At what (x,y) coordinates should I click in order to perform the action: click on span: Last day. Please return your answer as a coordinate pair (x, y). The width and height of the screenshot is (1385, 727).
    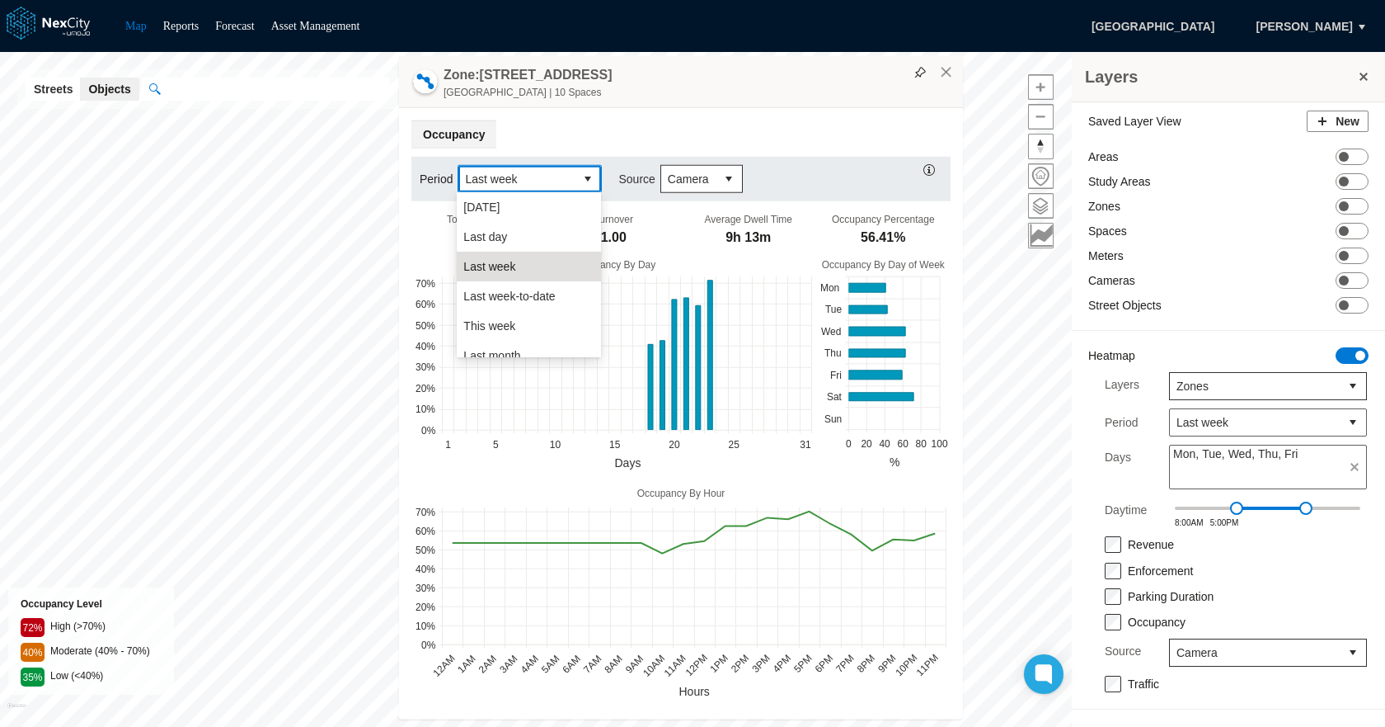
    Looking at the image, I should click on (485, 237).